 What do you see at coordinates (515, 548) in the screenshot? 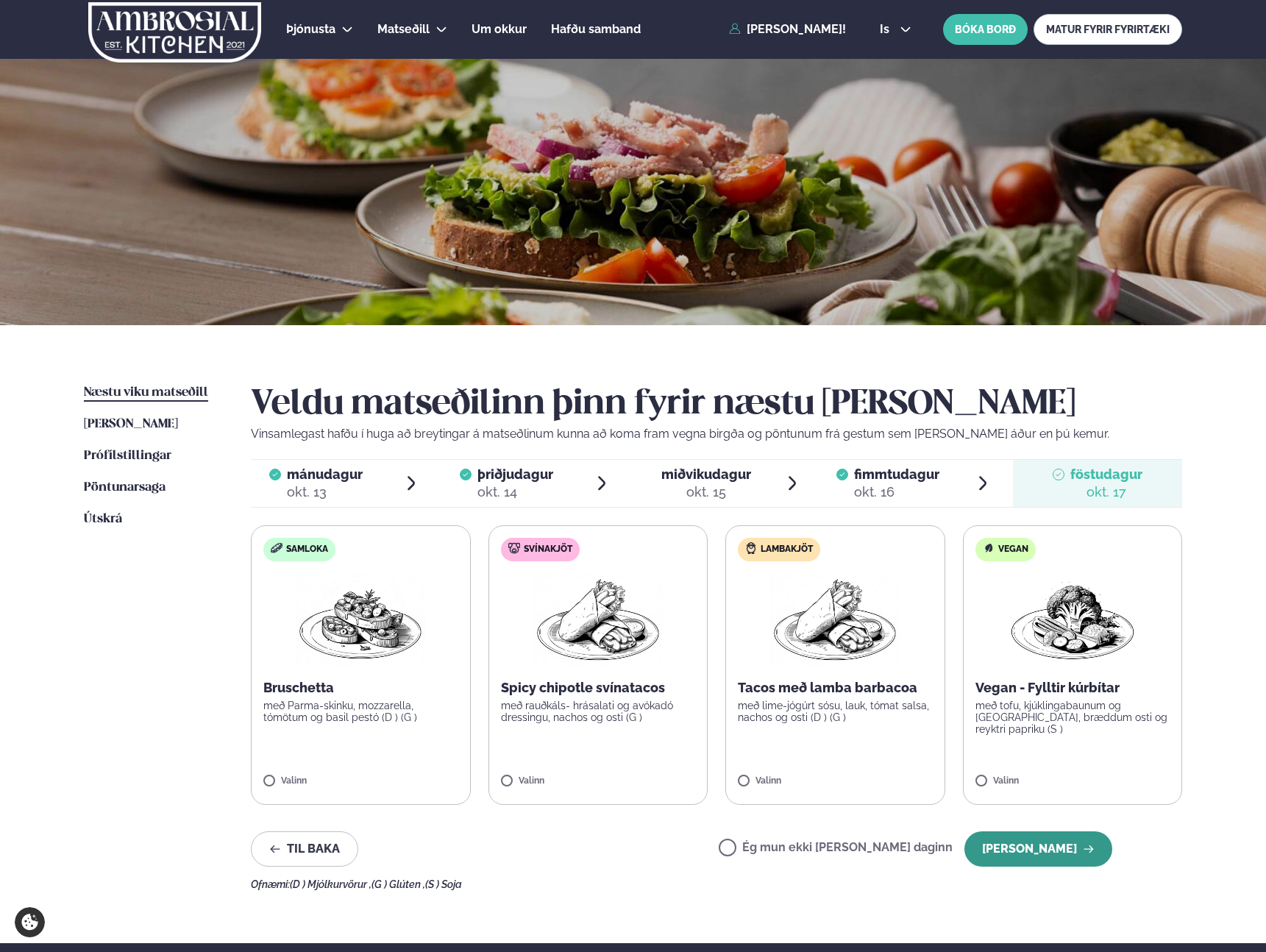
I see `img: pork.svg` at bounding box center [515, 548].